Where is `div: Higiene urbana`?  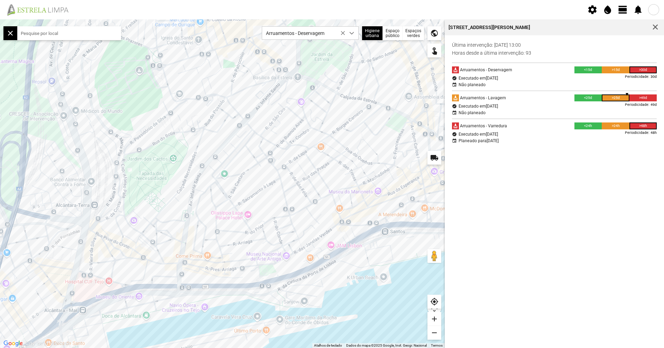 div: Higiene urbana is located at coordinates (372, 33).